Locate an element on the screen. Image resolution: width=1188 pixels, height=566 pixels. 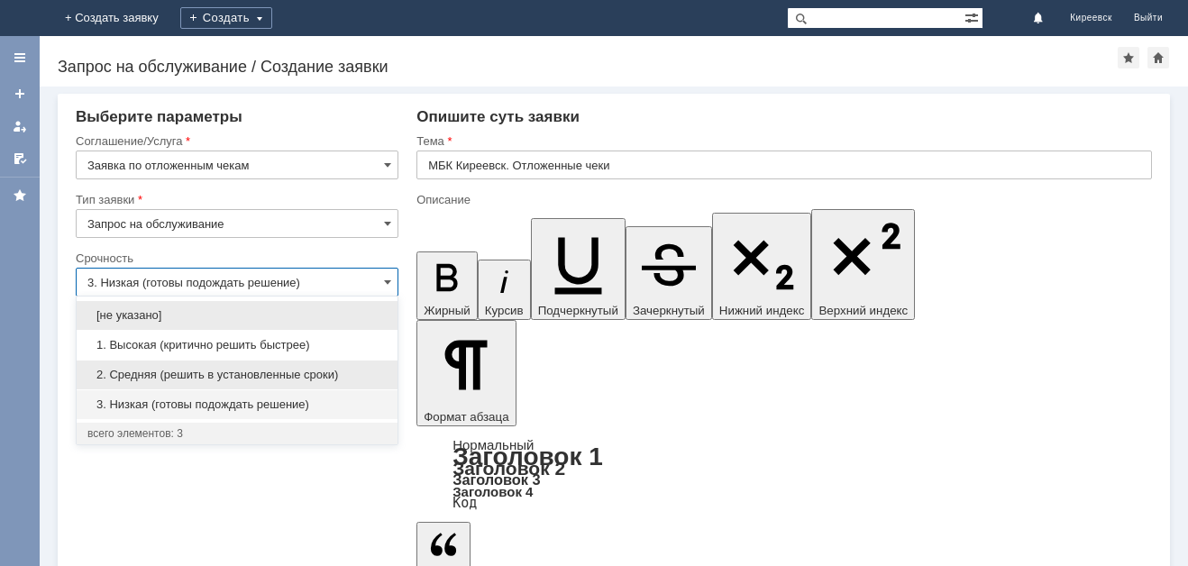
a: Заголовок 4 is located at coordinates (492, 491).